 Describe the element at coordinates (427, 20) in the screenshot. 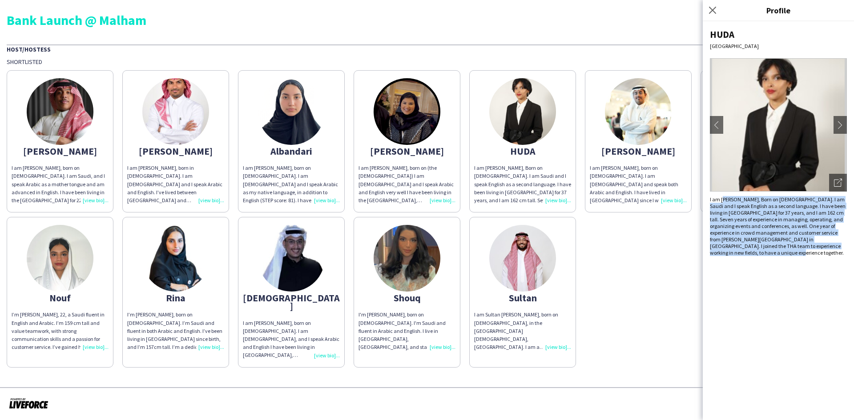

I see `div: Bank Launch @ Malham` at that location.